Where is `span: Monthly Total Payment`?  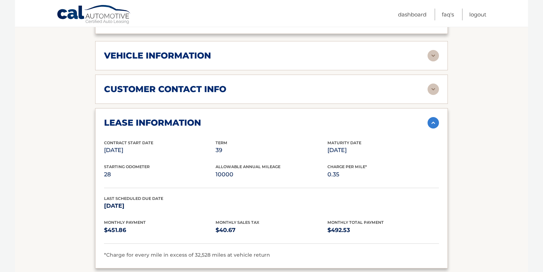
span: Monthly Total Payment is located at coordinates (356, 222).